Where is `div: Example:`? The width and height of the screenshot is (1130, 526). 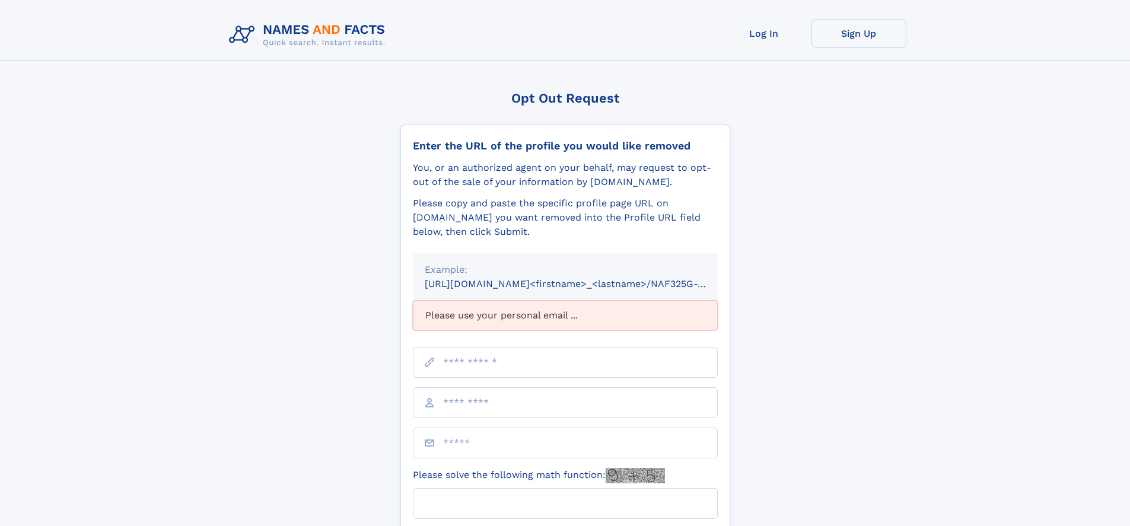 div: Example: is located at coordinates (566, 270).